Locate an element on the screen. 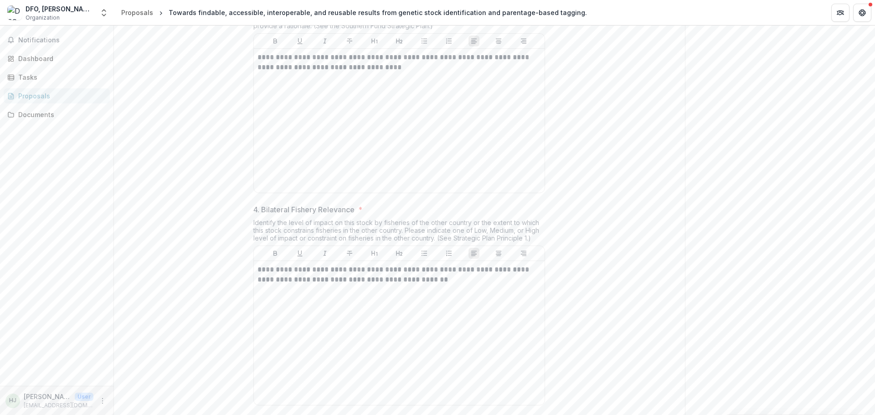 This screenshot has height=415, width=875. div: Documents is located at coordinates (60, 114).